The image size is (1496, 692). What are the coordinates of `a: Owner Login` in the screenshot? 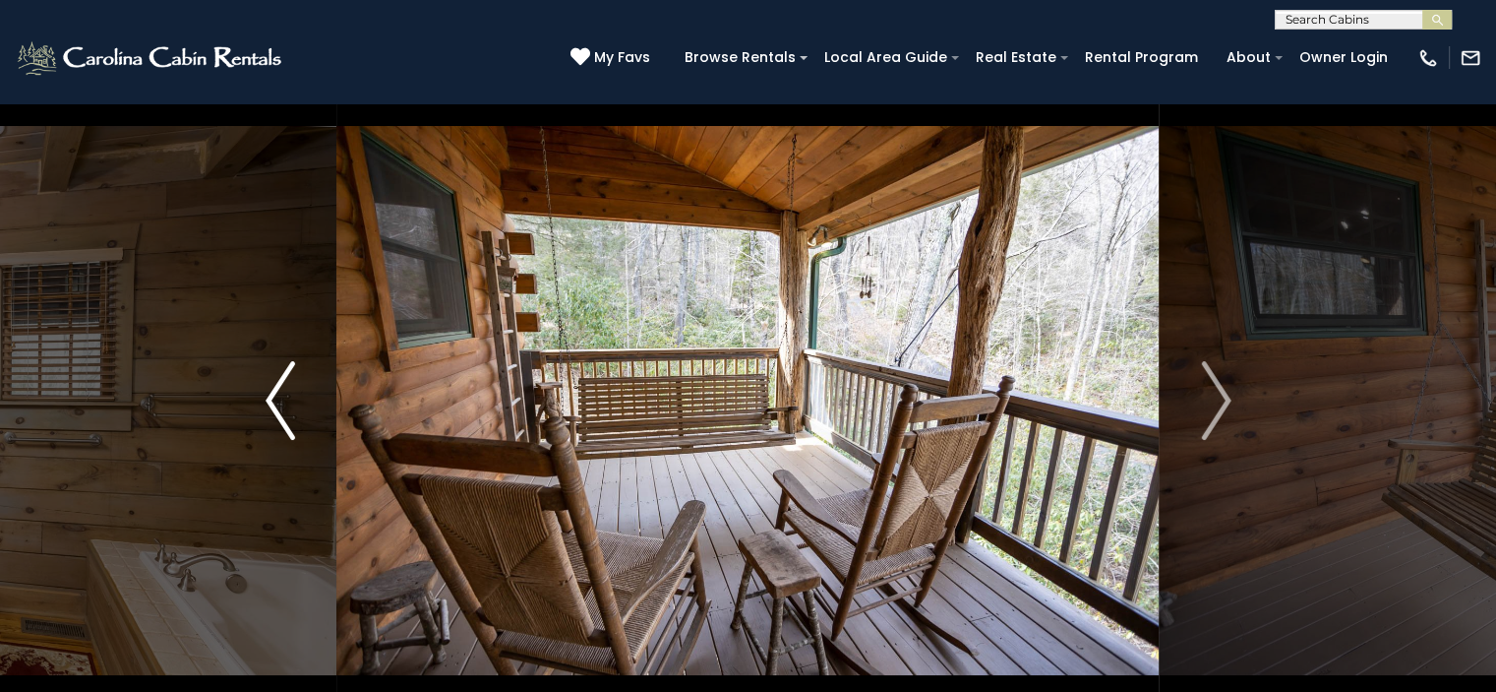 It's located at (1344, 57).